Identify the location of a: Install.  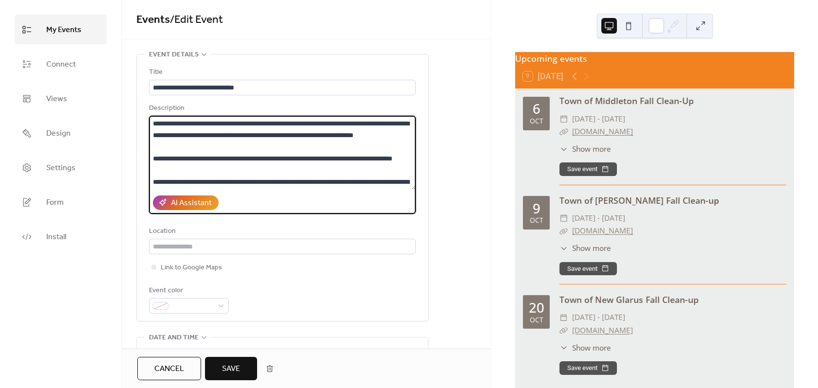
(60, 237).